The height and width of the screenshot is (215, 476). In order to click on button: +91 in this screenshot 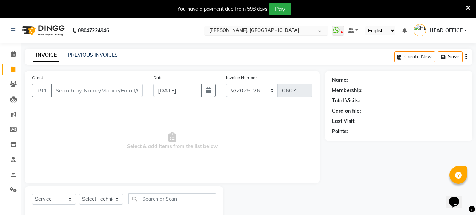, I will do `click(42, 90)`.